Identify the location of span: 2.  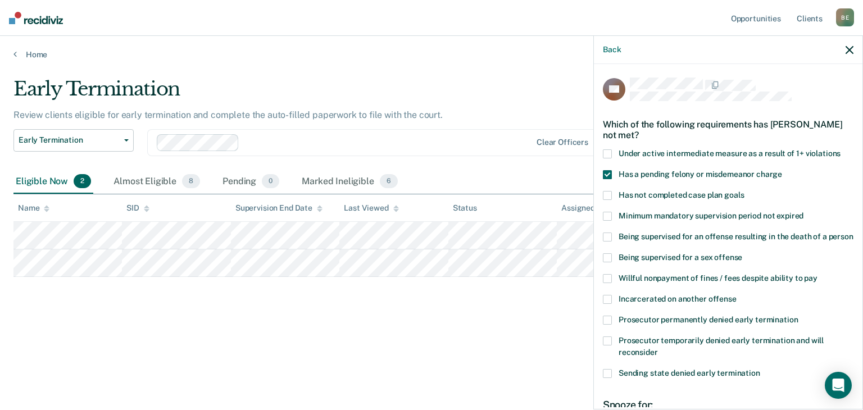
(82, 181).